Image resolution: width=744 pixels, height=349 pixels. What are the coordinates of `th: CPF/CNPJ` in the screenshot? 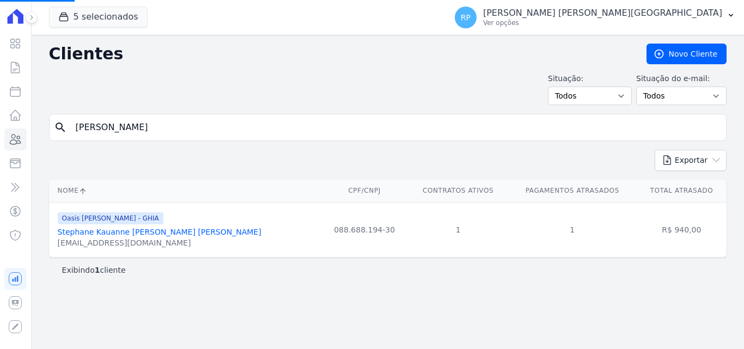 It's located at (364, 191).